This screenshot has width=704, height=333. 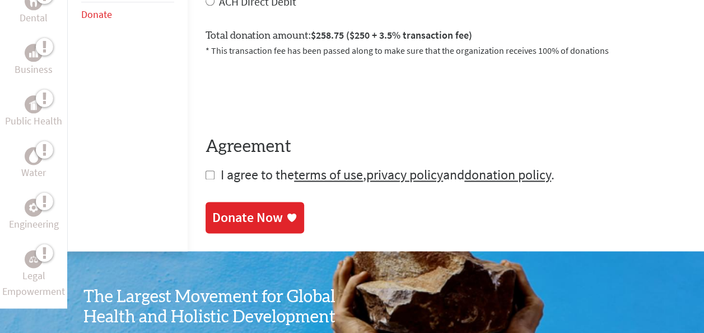 What do you see at coordinates (34, 164) in the screenshot?
I see `a: WaterWater` at bounding box center [34, 164].